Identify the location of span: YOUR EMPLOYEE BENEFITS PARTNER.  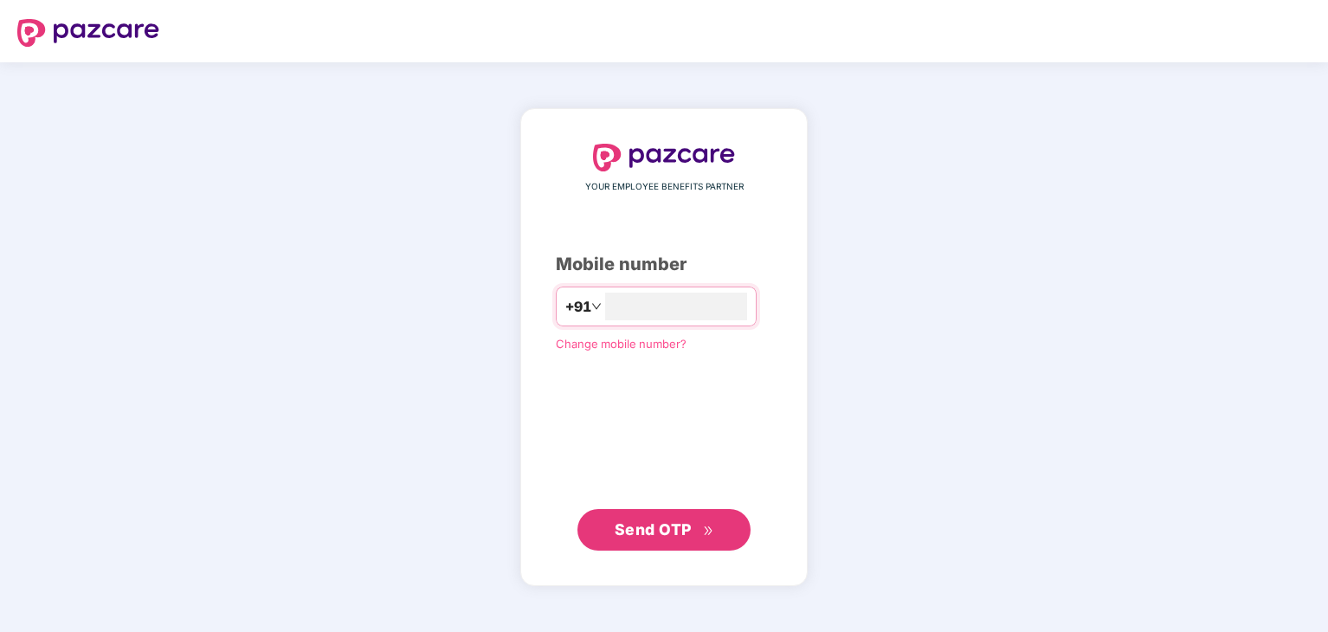
(664, 187).